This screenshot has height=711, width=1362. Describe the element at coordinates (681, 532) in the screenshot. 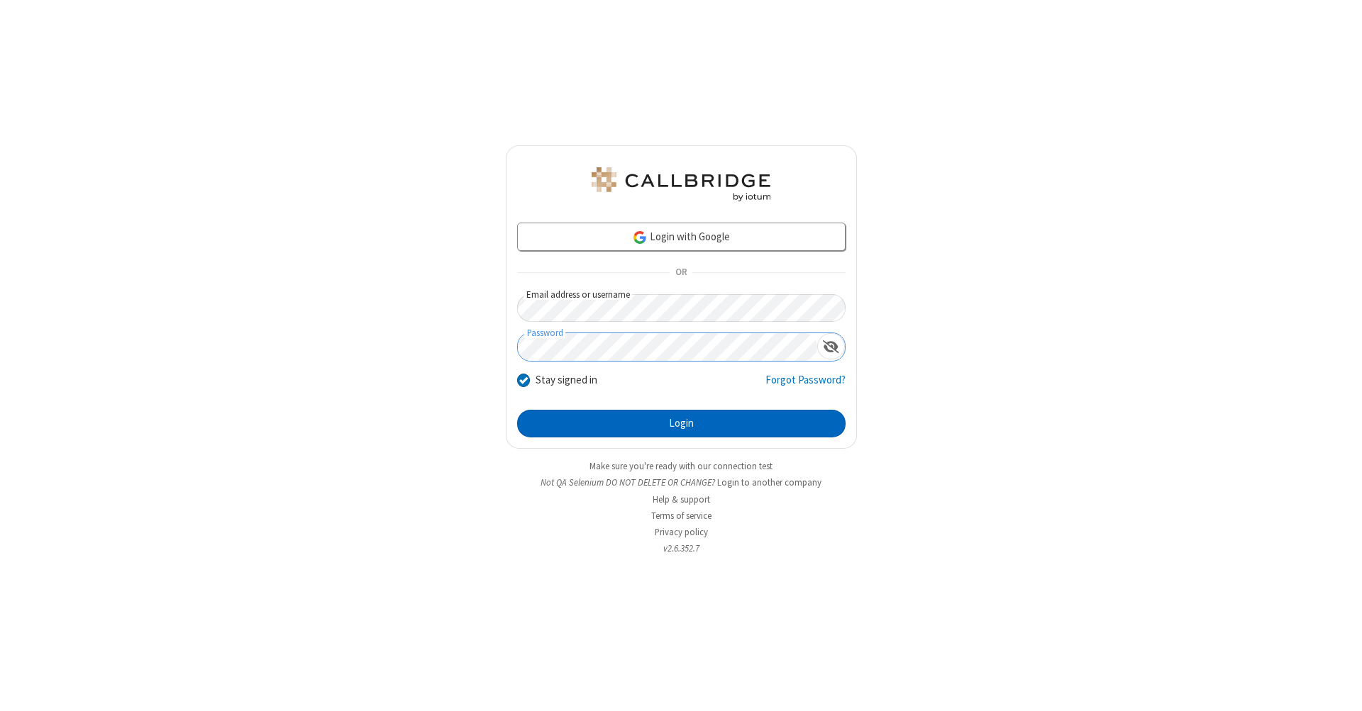

I see `a: Privacy policy` at that location.